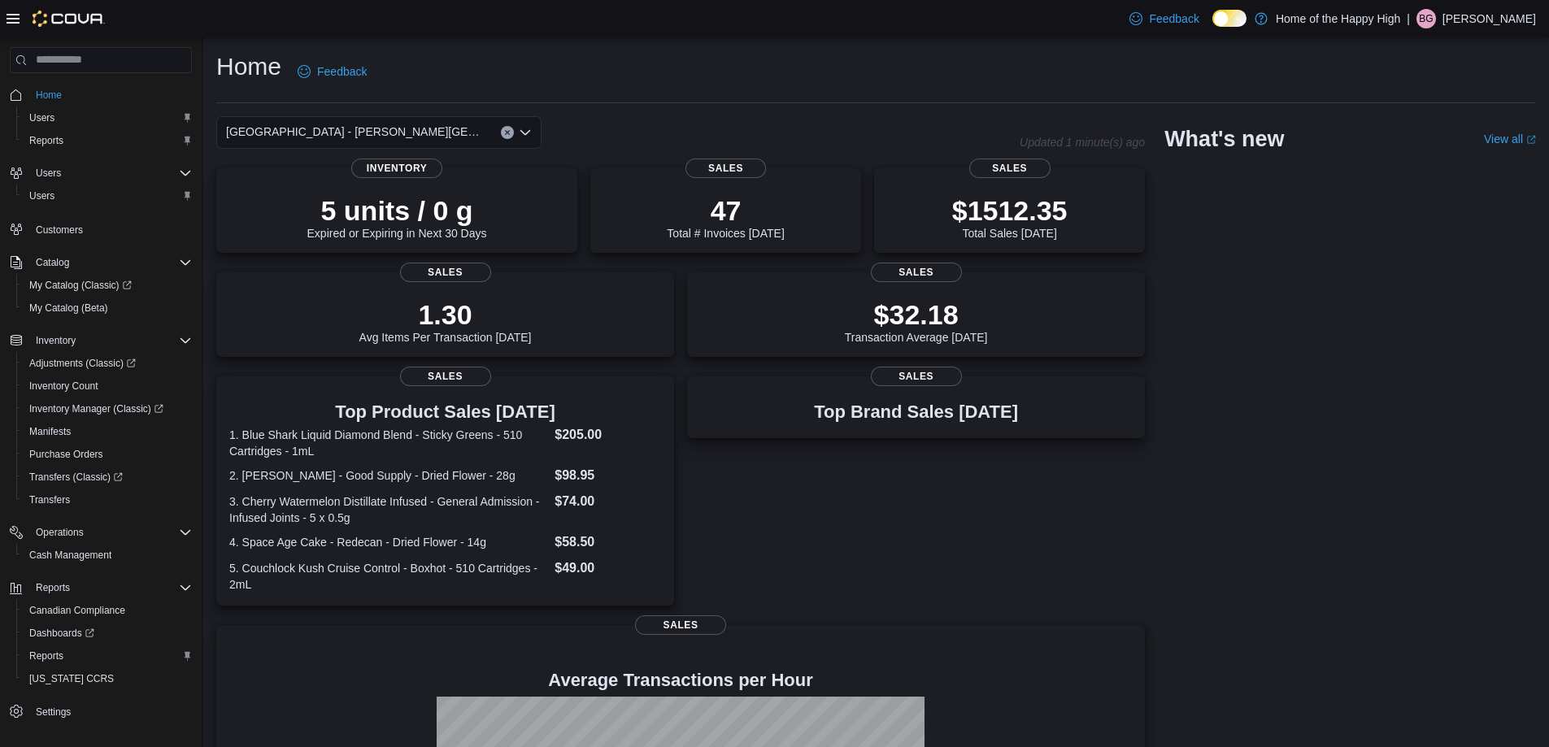  Describe the element at coordinates (107, 386) in the screenshot. I see `span: Inventory Count` at that location.